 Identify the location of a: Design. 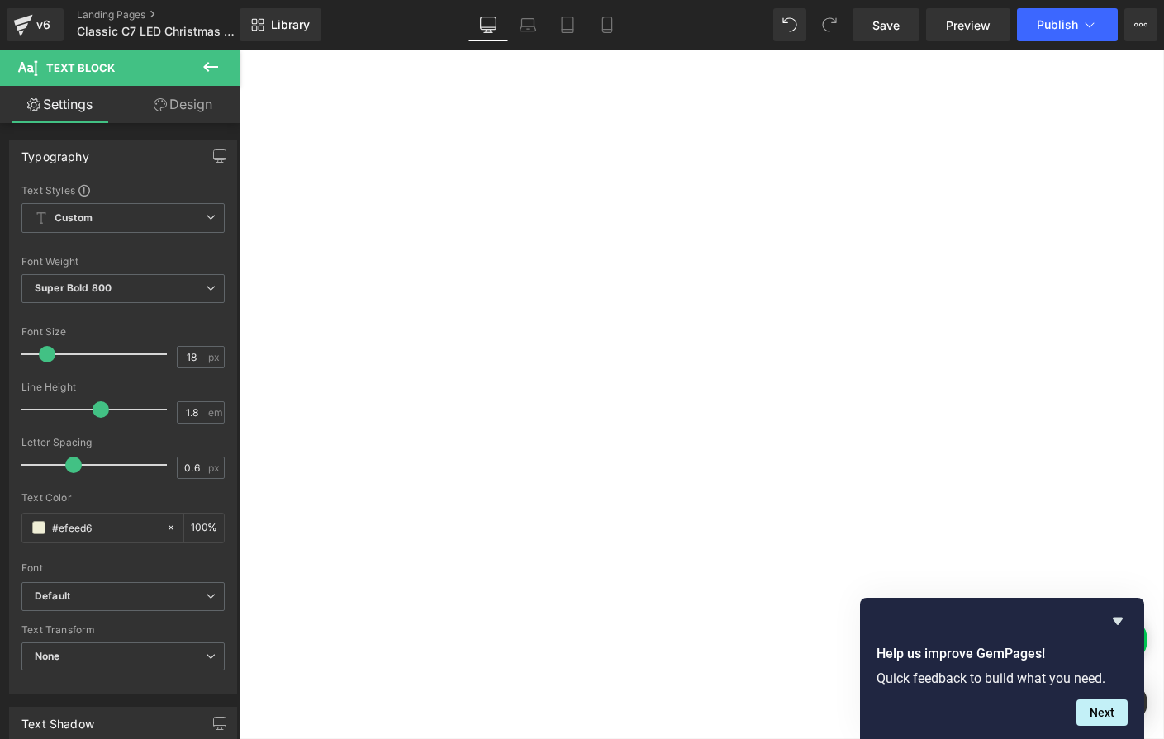
(183, 104).